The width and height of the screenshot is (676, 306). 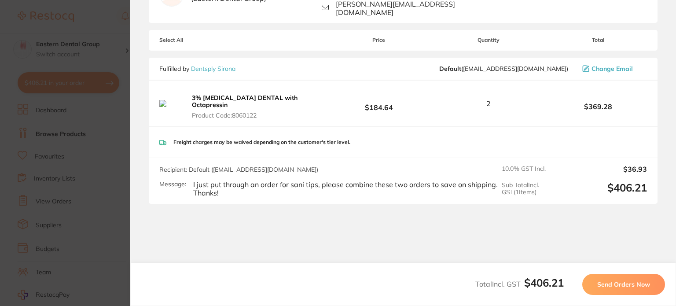 I want to click on p: Fulfilled by, so click(x=197, y=69).